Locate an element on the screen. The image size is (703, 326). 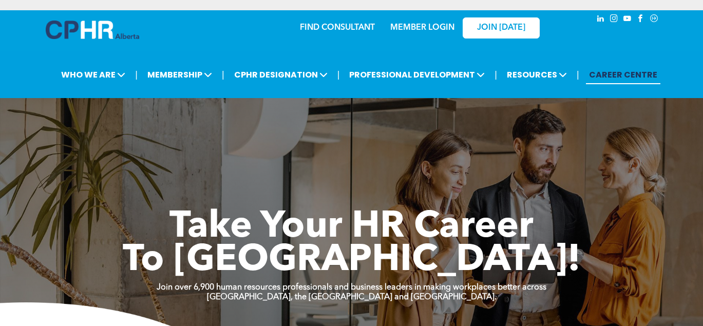
a: instagram is located at coordinates (614, 20).